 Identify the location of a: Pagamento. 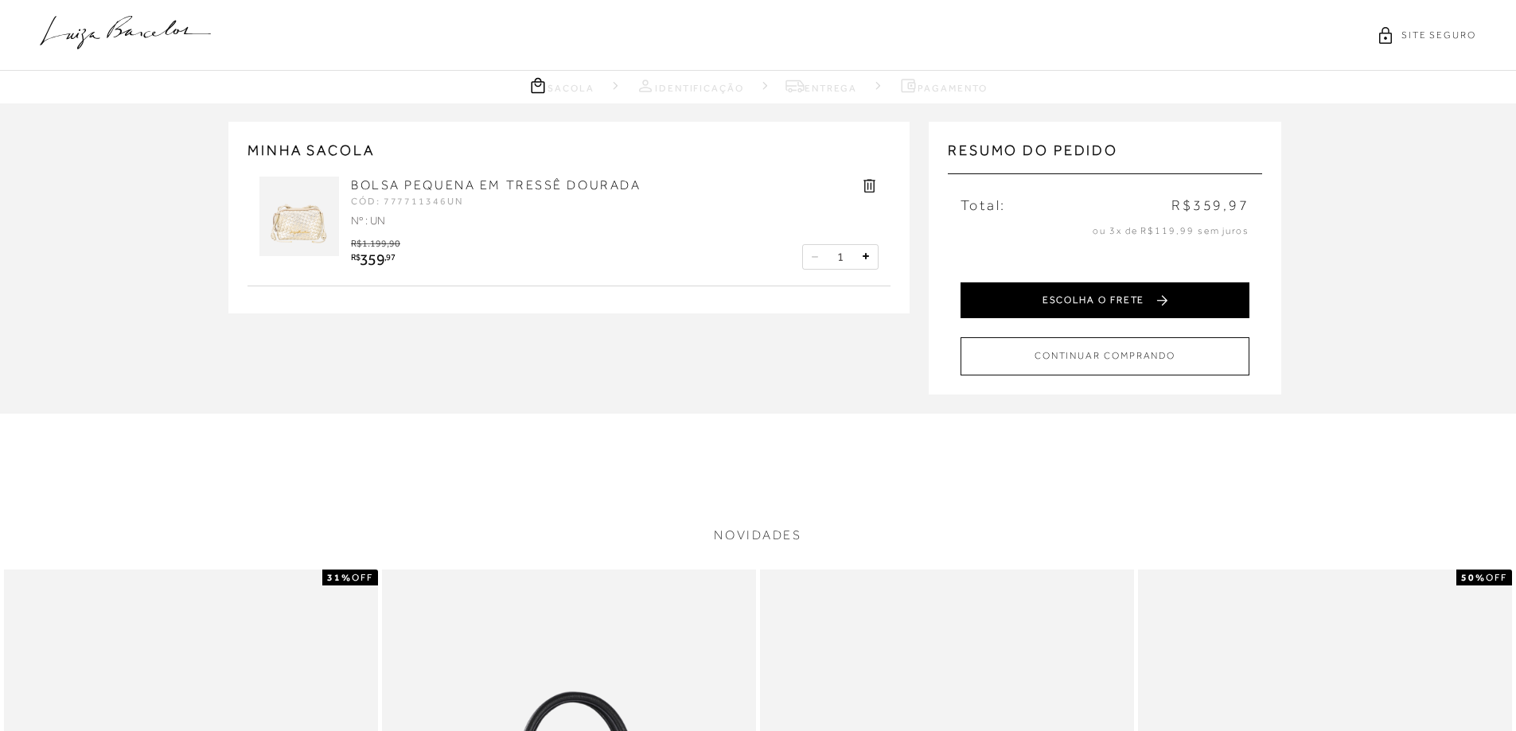
(942, 85).